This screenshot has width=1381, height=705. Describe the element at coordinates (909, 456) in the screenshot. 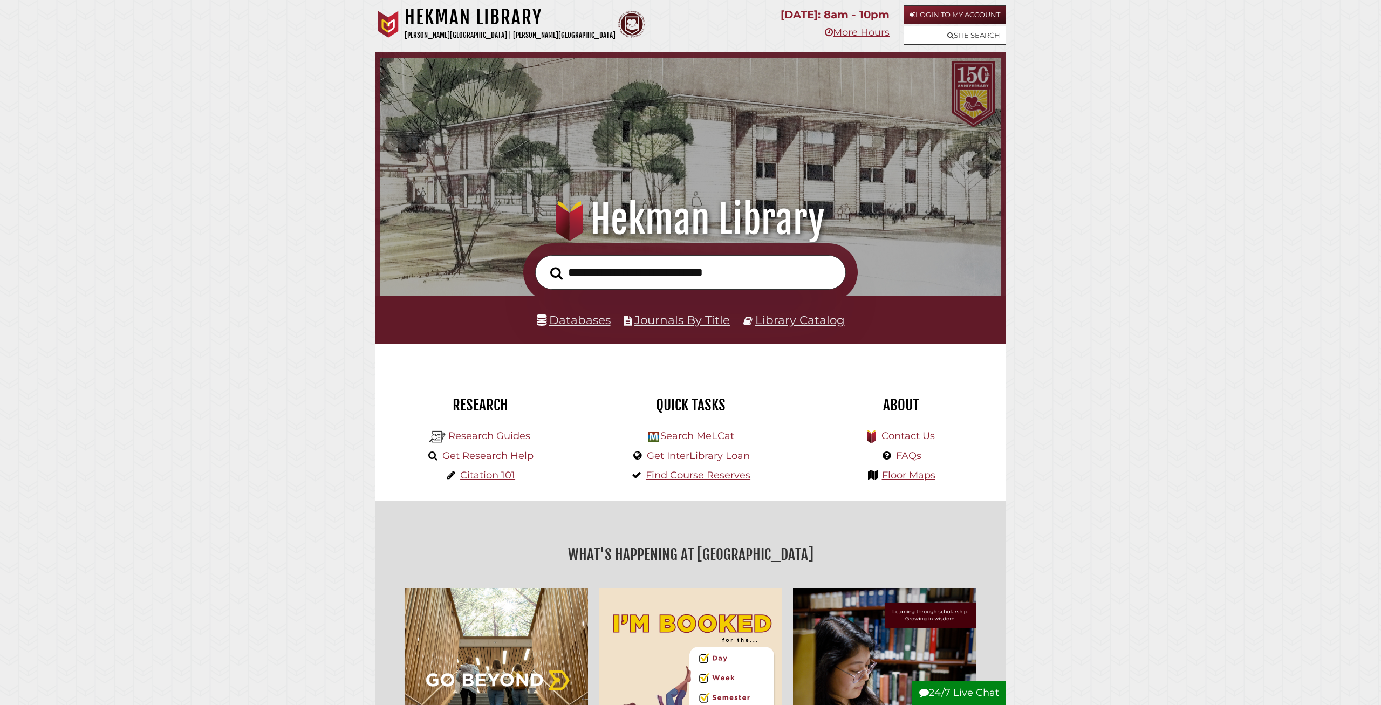

I see `a: FAQs` at that location.